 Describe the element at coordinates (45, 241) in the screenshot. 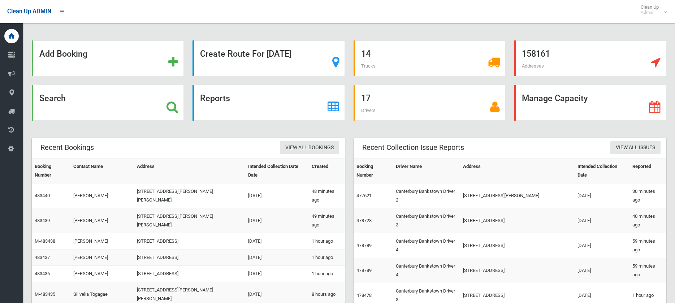

I see `a: M-483438` at that location.